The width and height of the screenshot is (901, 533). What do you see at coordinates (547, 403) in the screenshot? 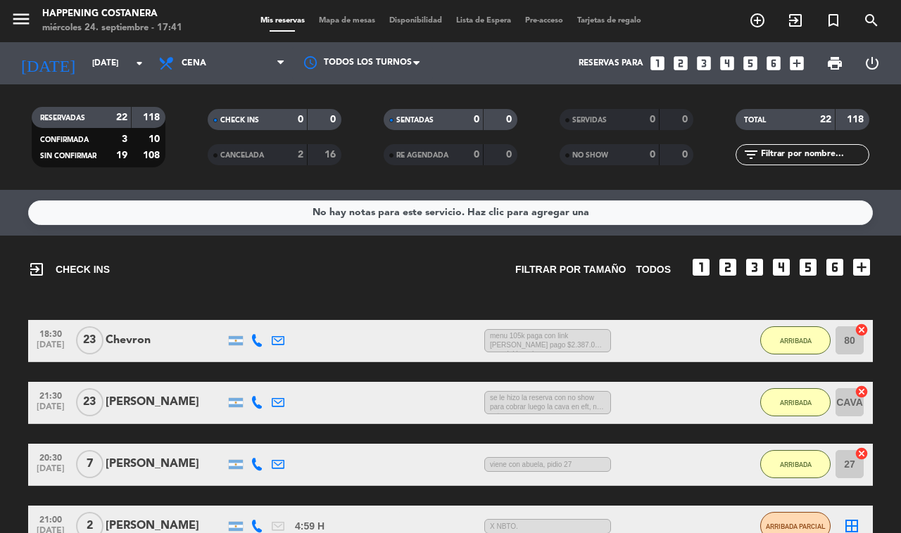
I see `span: se le hizo la reserva con no show para cobrar luego la cava en eft, no esta paga` at bounding box center [547, 403].